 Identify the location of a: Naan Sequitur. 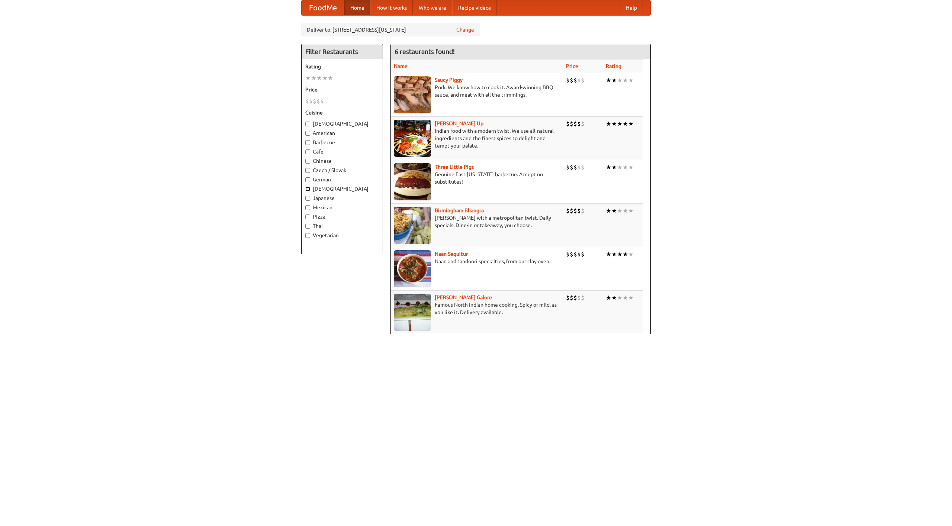
(451, 254).